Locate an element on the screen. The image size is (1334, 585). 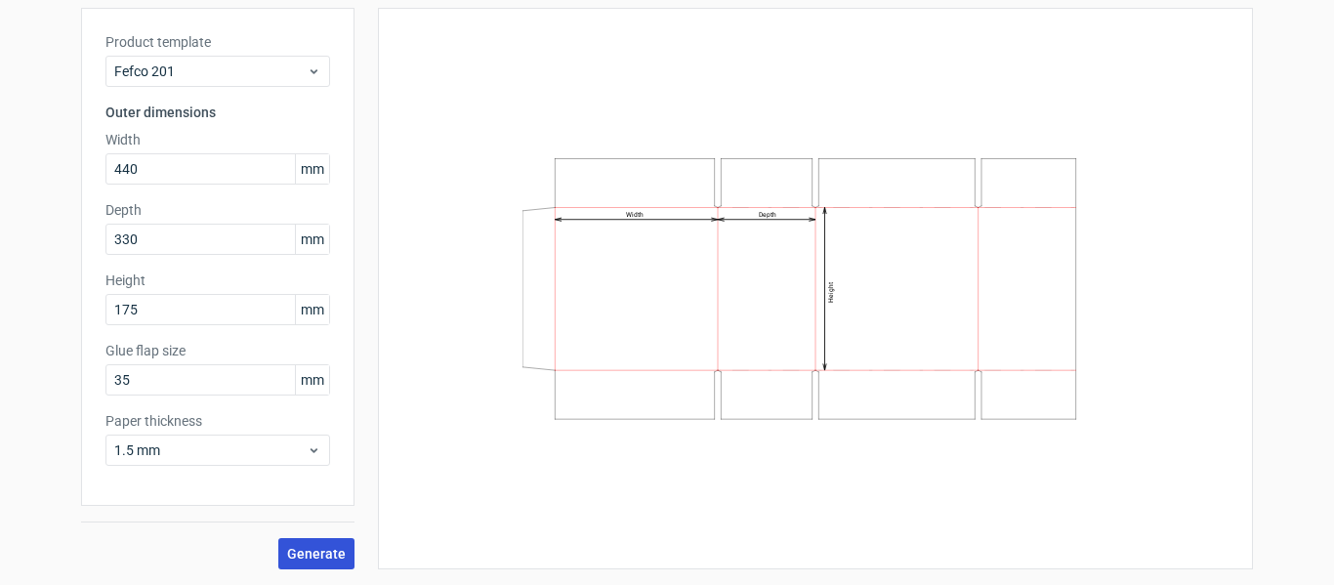
label: Depth is located at coordinates (218, 210).